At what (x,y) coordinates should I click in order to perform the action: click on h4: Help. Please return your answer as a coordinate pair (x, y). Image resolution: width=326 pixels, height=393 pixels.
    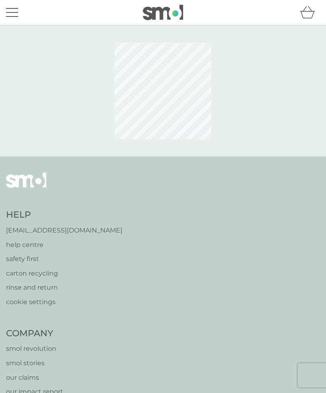
    Looking at the image, I should click on (64, 215).